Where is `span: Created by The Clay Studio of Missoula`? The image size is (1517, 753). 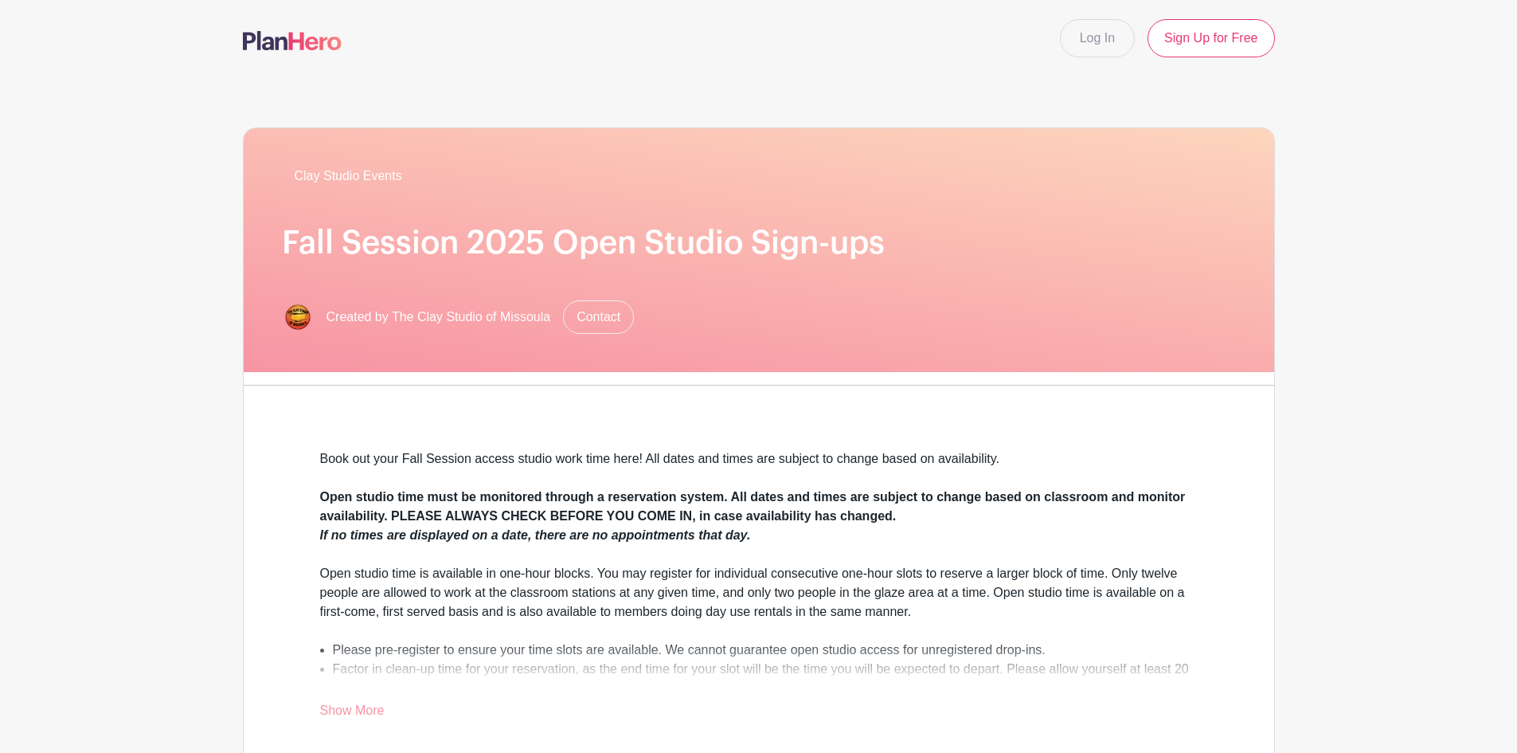 span: Created by The Clay Studio of Missoula is located at coordinates (439, 317).